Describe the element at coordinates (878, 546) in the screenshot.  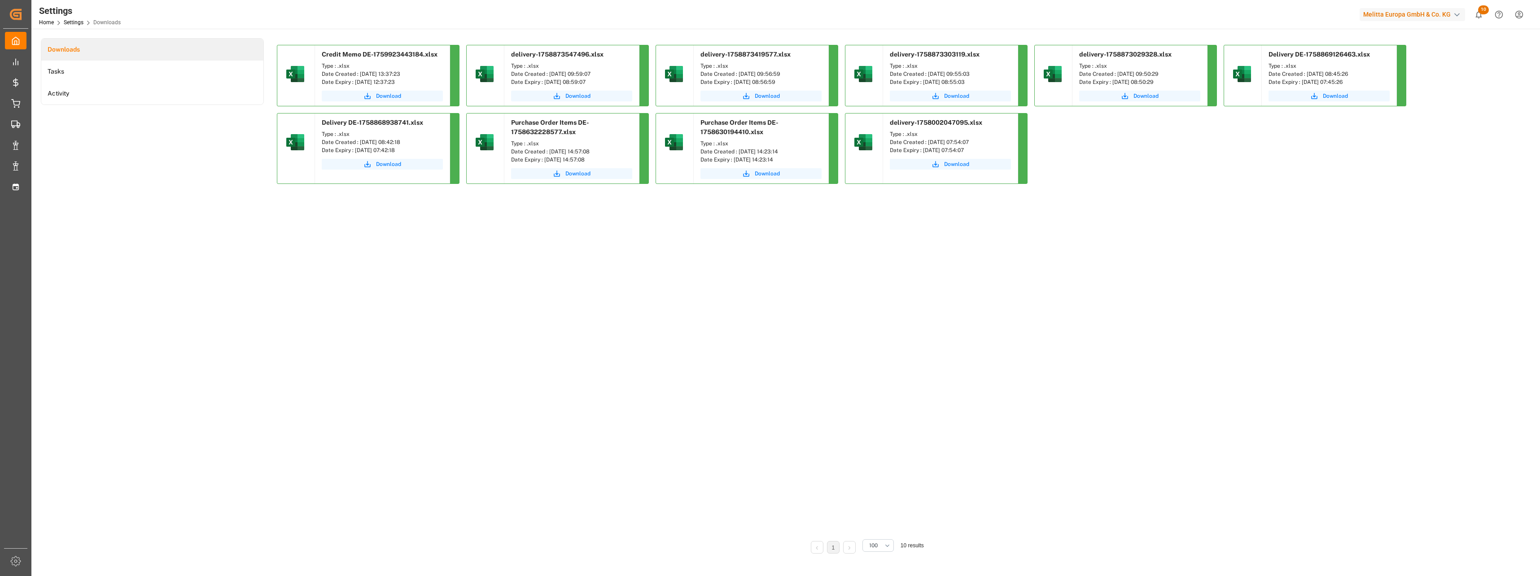
I see `button: open menu` at that location.